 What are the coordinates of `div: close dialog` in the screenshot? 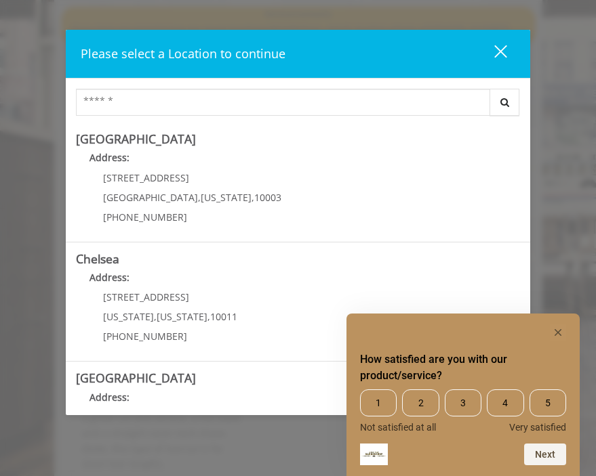 It's located at (492, 54).